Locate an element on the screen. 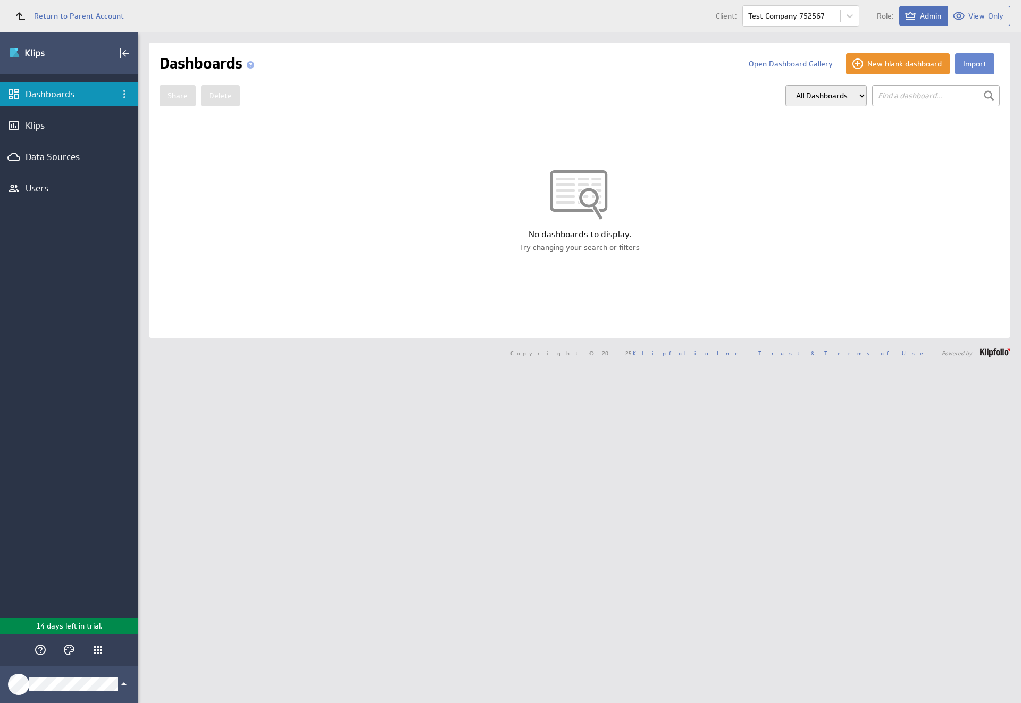 The width and height of the screenshot is (1021, 703). input: Find a dashboard... is located at coordinates (936, 96).